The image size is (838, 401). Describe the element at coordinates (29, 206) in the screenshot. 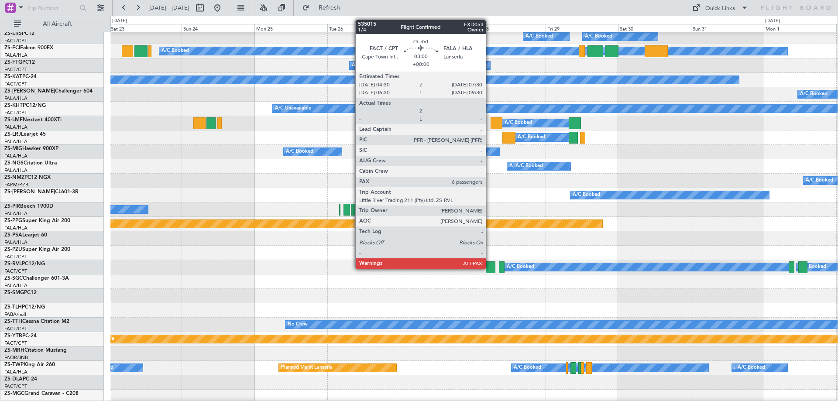

I see `a: ZS-PIRBeech 1900D` at that location.